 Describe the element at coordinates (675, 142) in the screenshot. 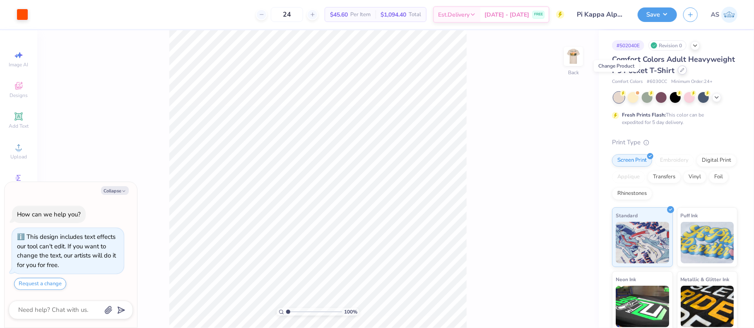

I see `div: Print Type` at that location.